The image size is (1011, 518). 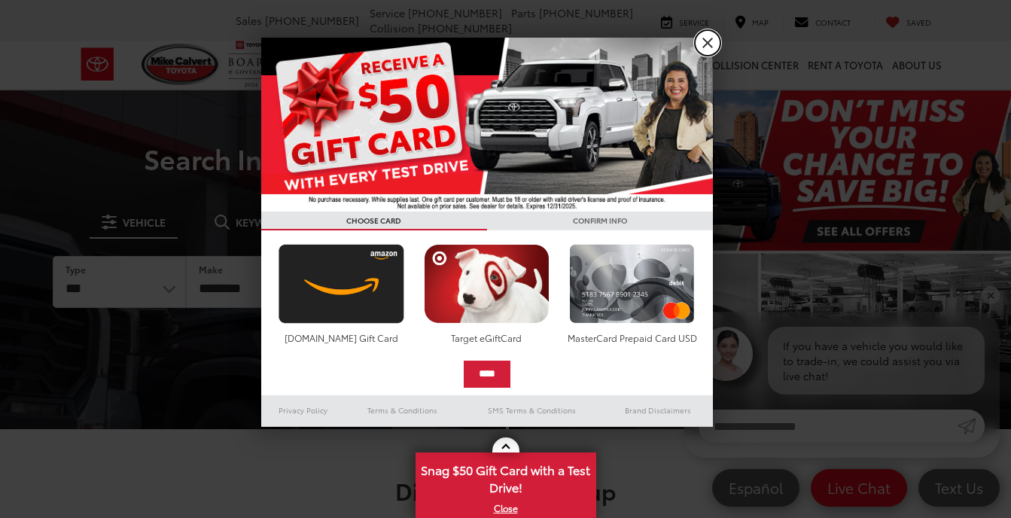 I want to click on div: Target eGiftCard, so click(x=486, y=337).